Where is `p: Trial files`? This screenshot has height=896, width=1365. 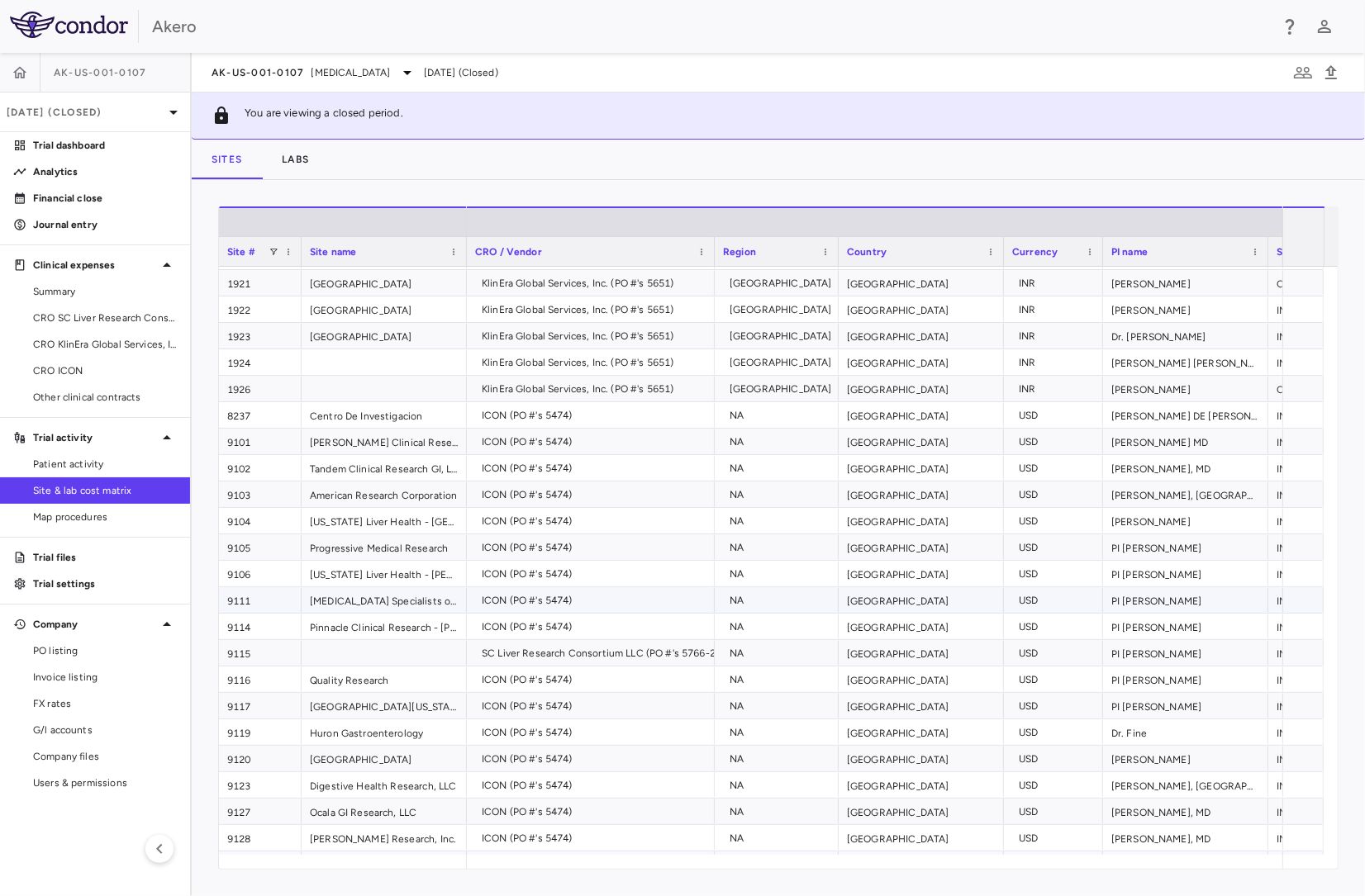
p: Trial files is located at coordinates (105, 557).